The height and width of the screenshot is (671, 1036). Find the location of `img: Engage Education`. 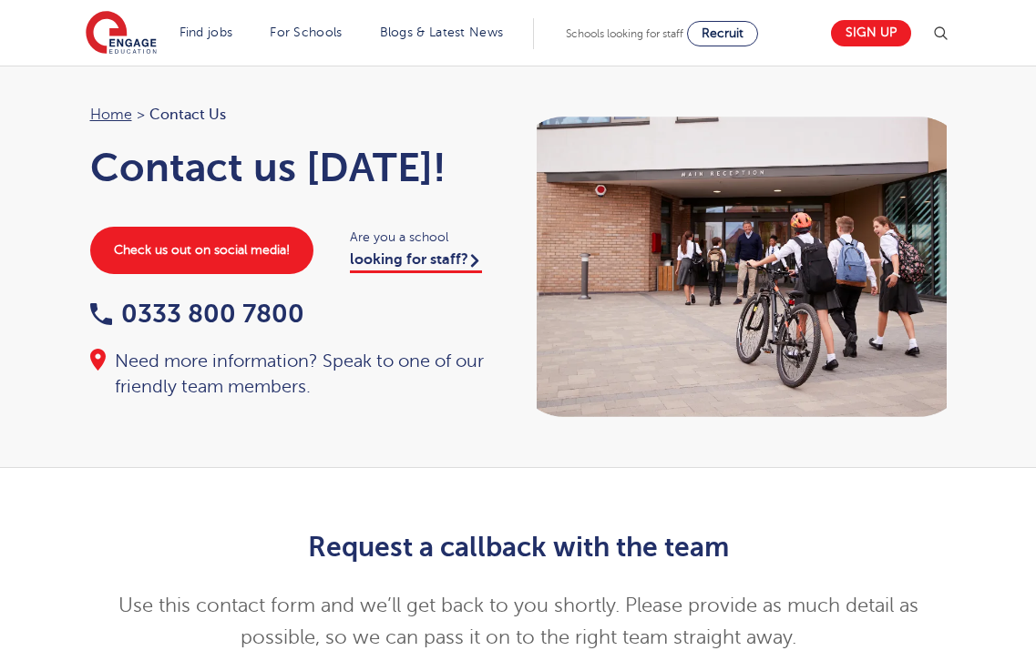

img: Engage Education is located at coordinates (121, 34).